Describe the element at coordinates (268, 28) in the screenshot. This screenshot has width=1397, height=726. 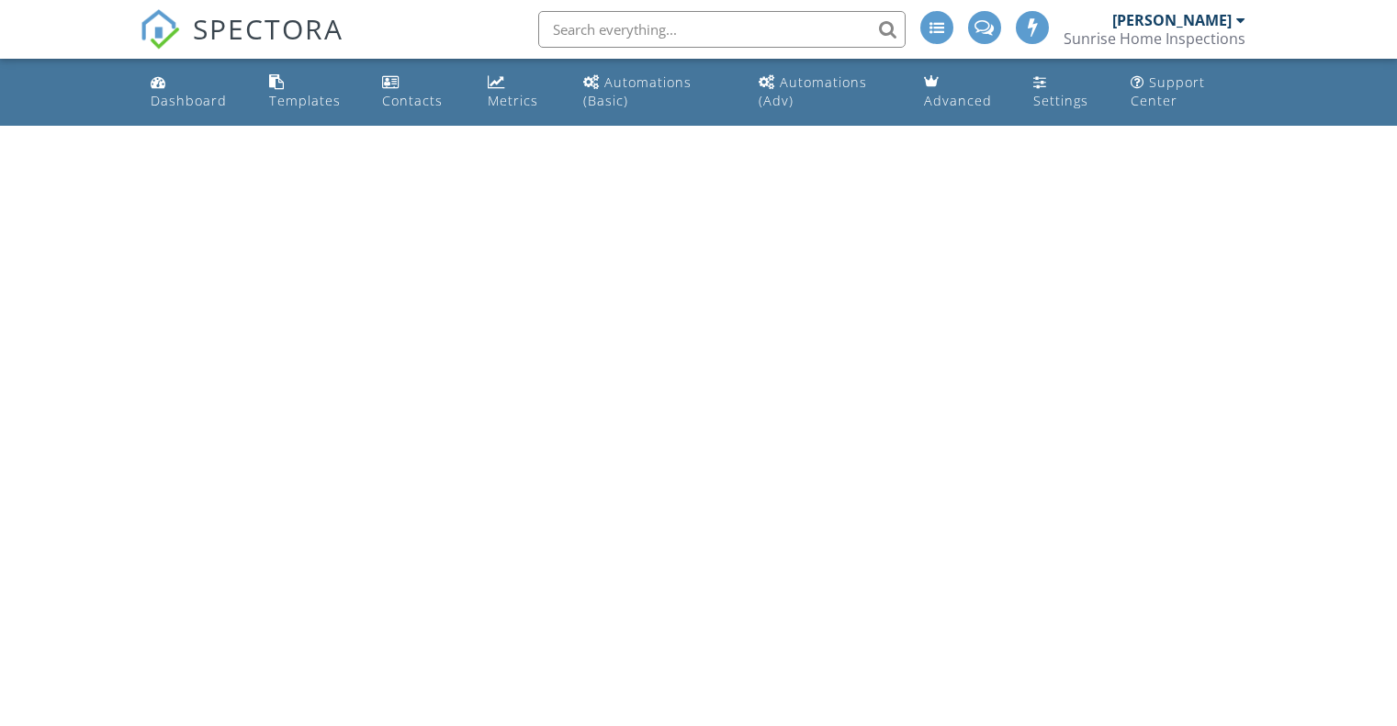
I see `span: SPECTORA` at that location.